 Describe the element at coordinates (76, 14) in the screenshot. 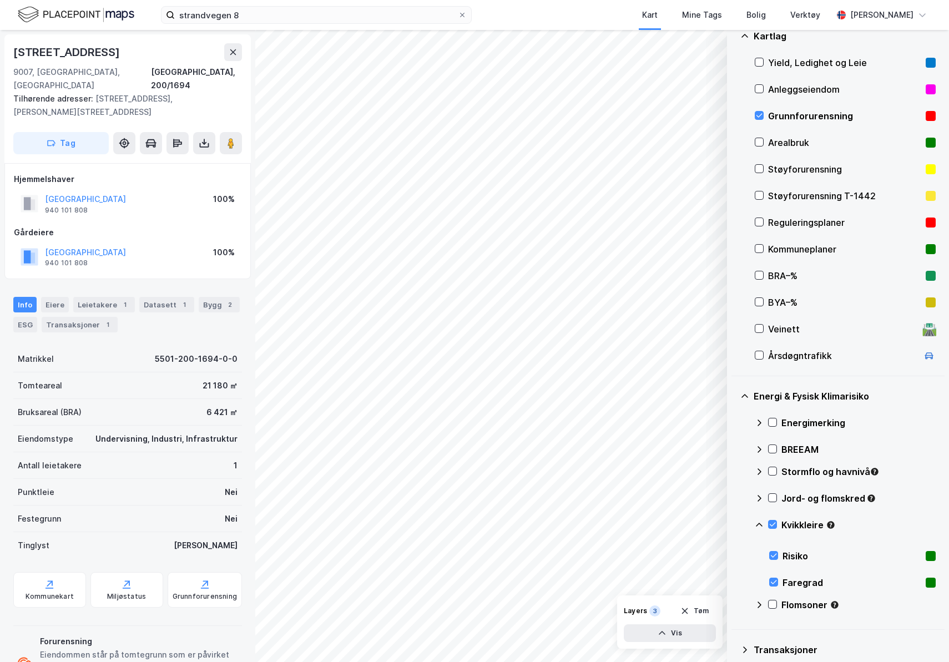

I see `img: logo.f888ab2527a4732fd821a326f86c7f29.svg` at that location.